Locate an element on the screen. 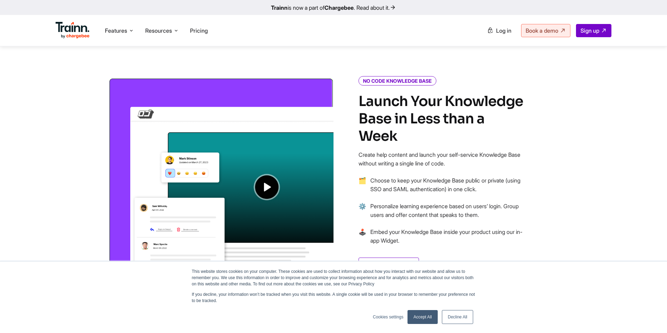 The height and width of the screenshot is (333, 667). i: NO CODE KNOWLEDGE BASE is located at coordinates (397, 81).